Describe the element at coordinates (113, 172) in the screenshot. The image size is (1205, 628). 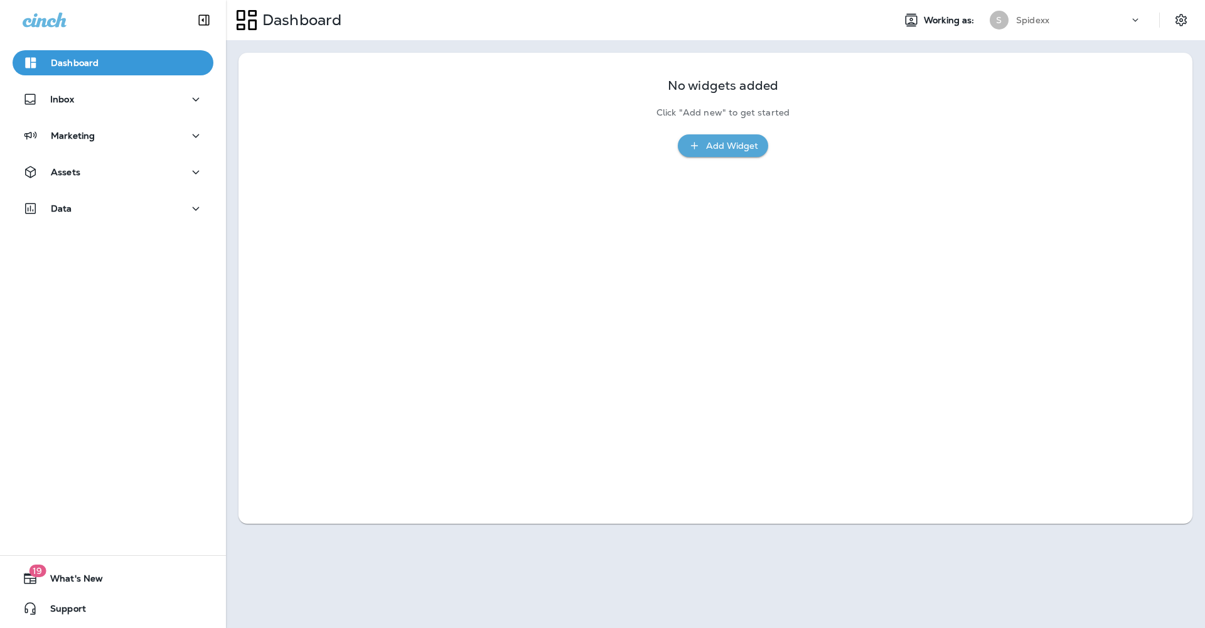
I see `button: Assets` at that location.